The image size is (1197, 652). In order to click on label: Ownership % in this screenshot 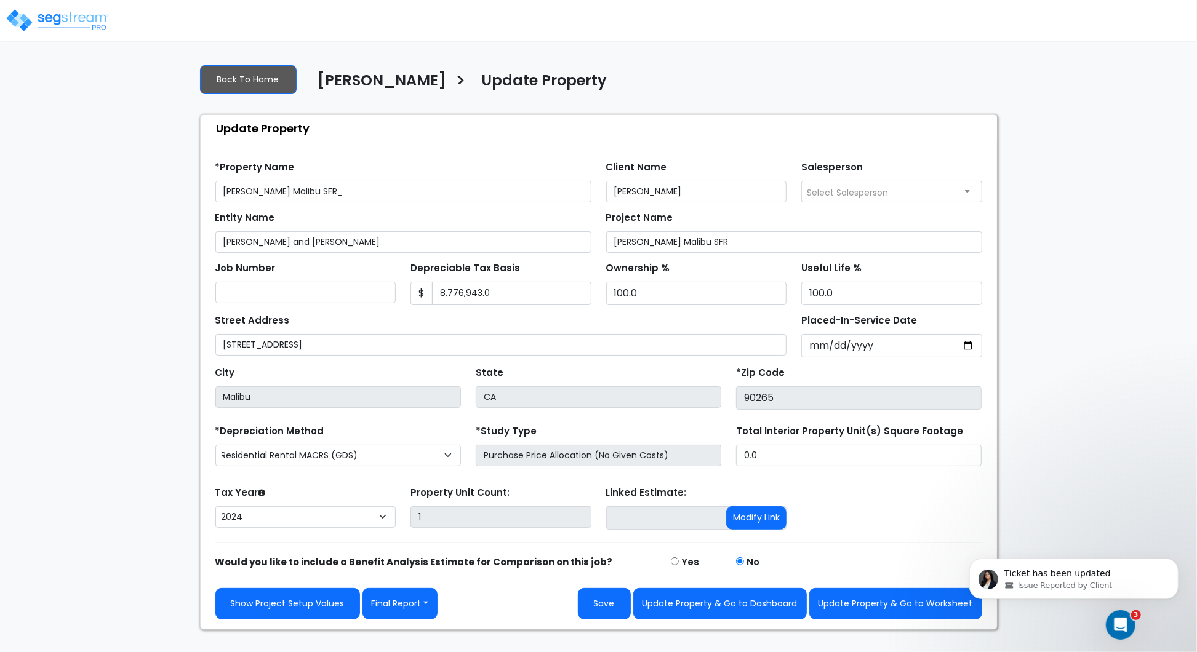, I will do `click(638, 268)`.